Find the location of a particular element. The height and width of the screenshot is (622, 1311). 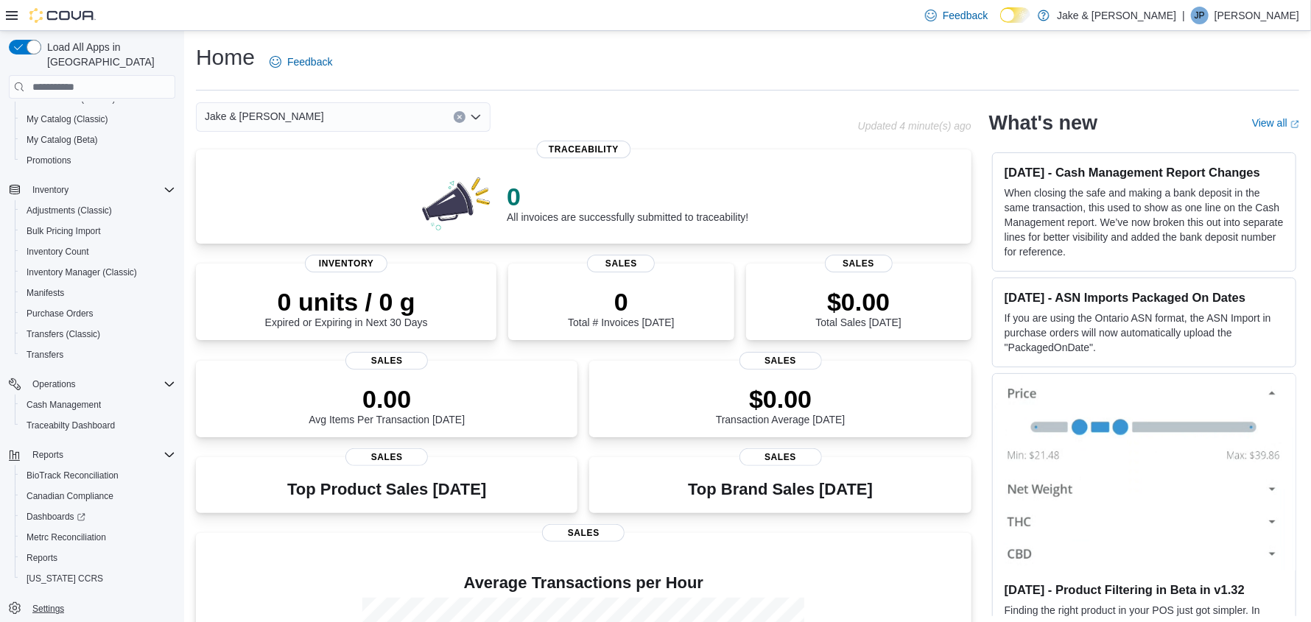

a: BioTrack Reconciliation is located at coordinates (72, 476).